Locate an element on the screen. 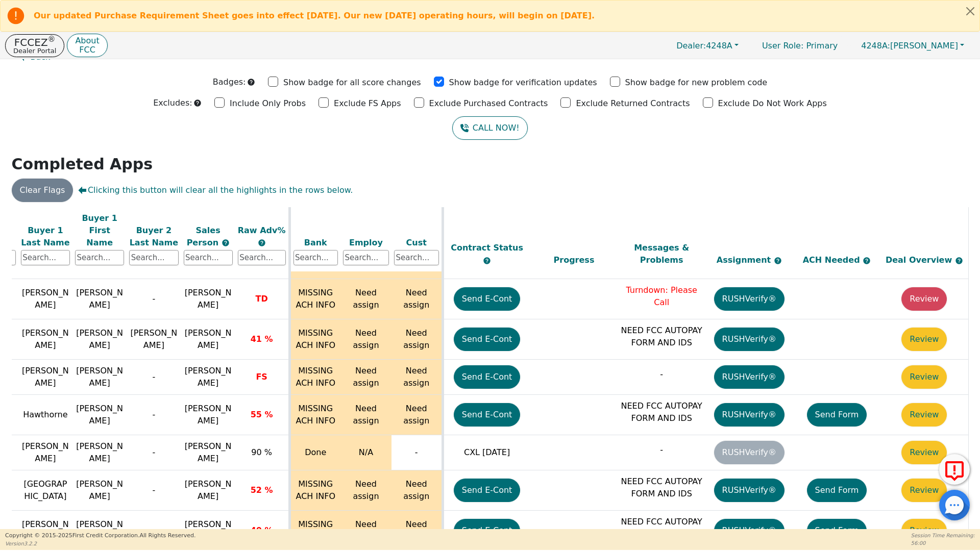 The width and height of the screenshot is (980, 551). span: 40 % is located at coordinates (262, 530).